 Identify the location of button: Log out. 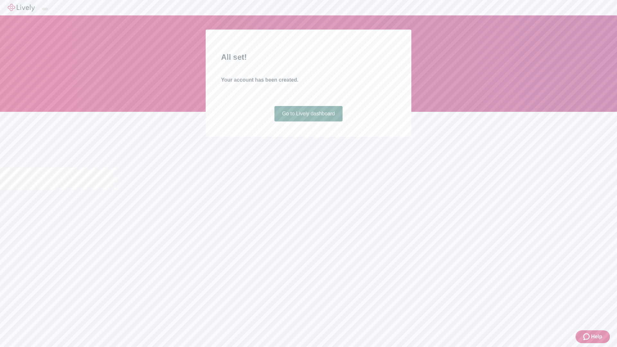
(45, 9).